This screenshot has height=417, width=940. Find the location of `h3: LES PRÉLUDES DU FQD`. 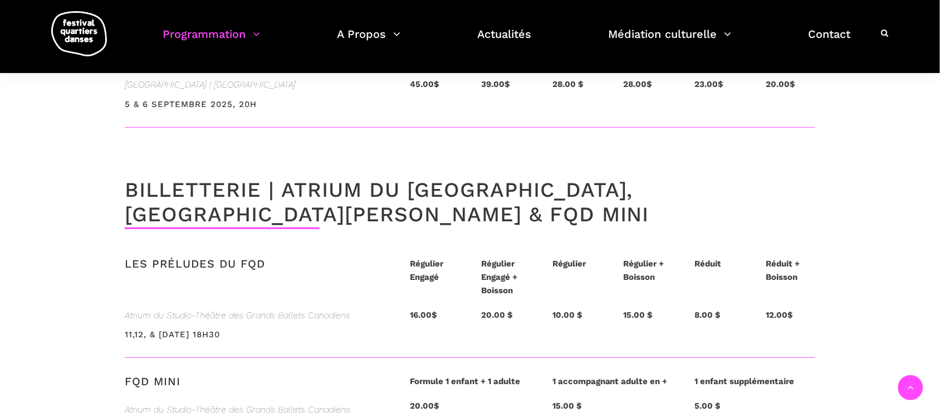

h3: LES PRÉLUDES DU FQD is located at coordinates (195, 271).